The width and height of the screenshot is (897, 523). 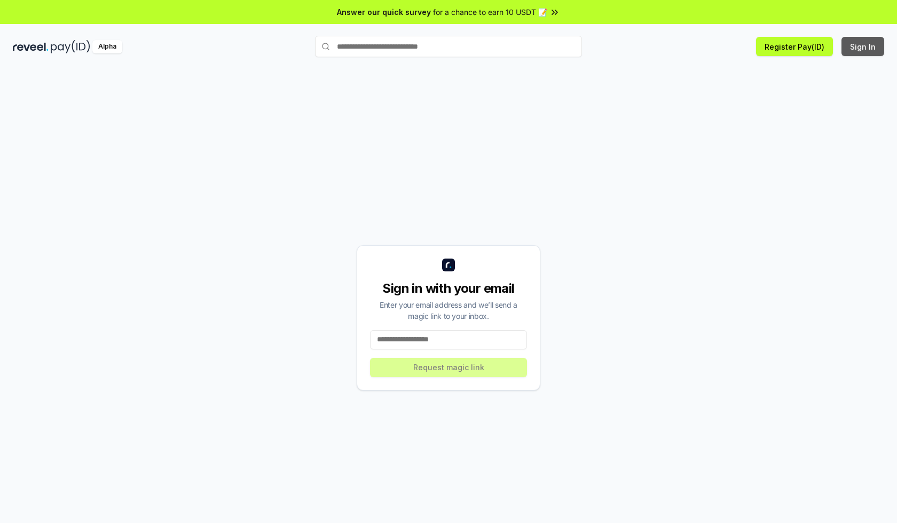 What do you see at coordinates (794, 46) in the screenshot?
I see `button: Register Pay(ID)` at bounding box center [794, 46].